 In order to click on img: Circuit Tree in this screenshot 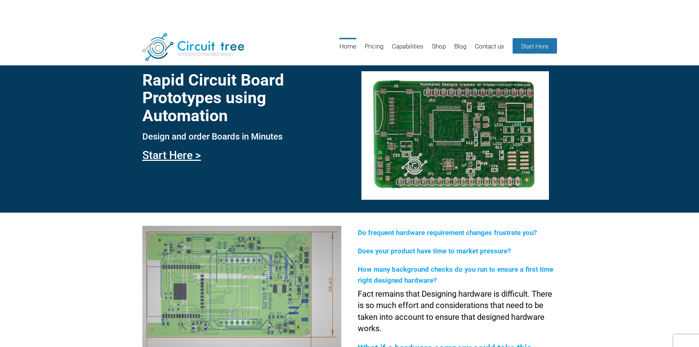, I will do `click(193, 47)`.